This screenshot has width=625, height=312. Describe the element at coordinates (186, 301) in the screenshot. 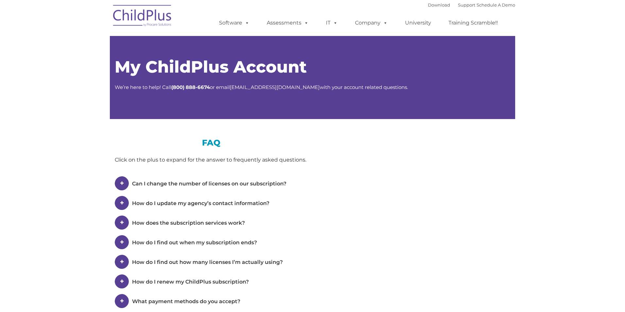

I see `span: What payment methods do you accept?` at that location.